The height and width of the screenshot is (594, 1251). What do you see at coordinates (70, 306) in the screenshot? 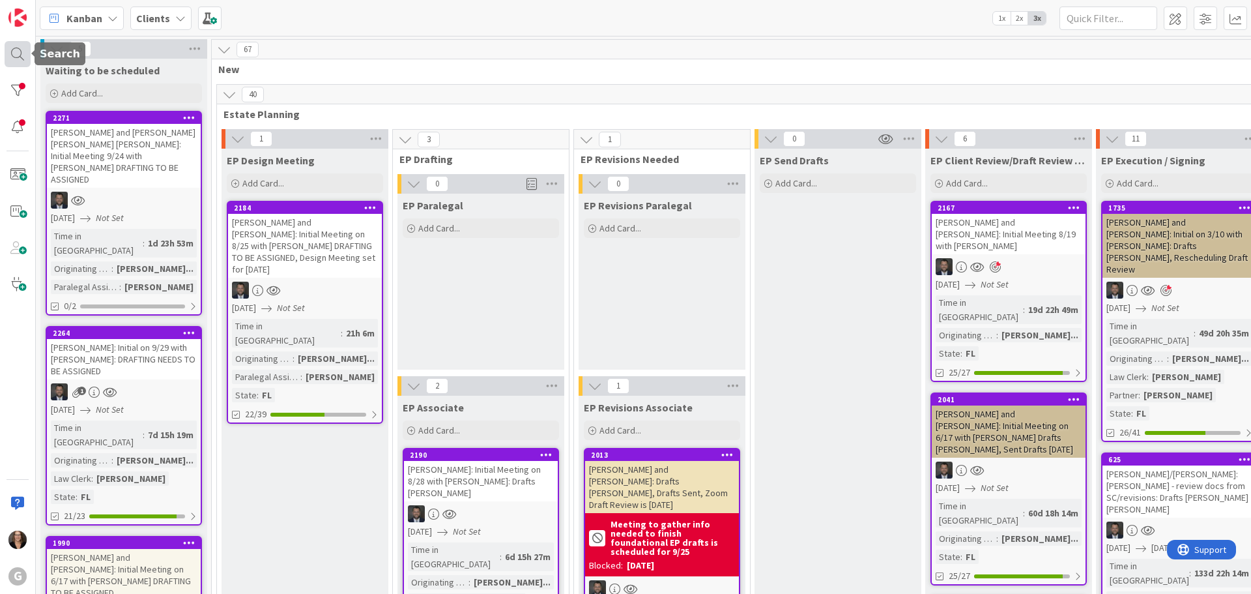
I see `span: 0/2` at bounding box center [70, 306].